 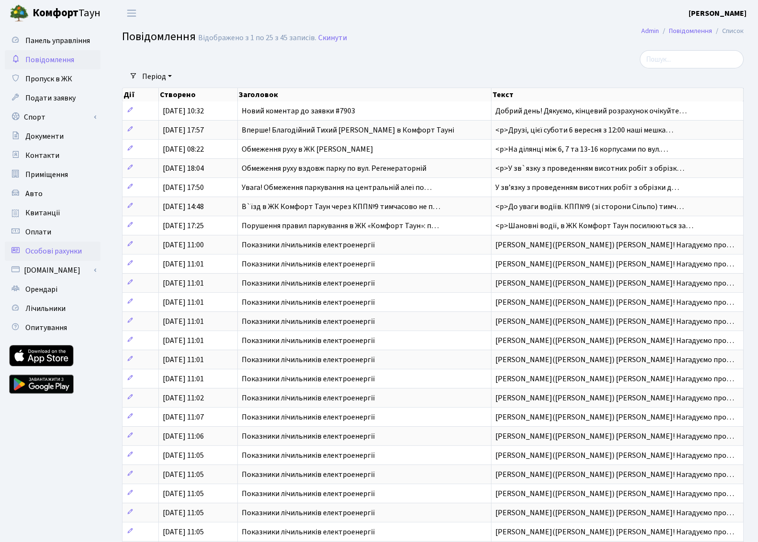 What do you see at coordinates (53, 328) in the screenshot?
I see `a: Опитування` at bounding box center [53, 328].